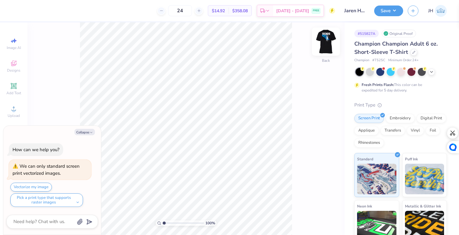 This screenshot has height=235, width=459. Describe the element at coordinates (367, 130) in the screenshot. I see `div: Applique` at that location.